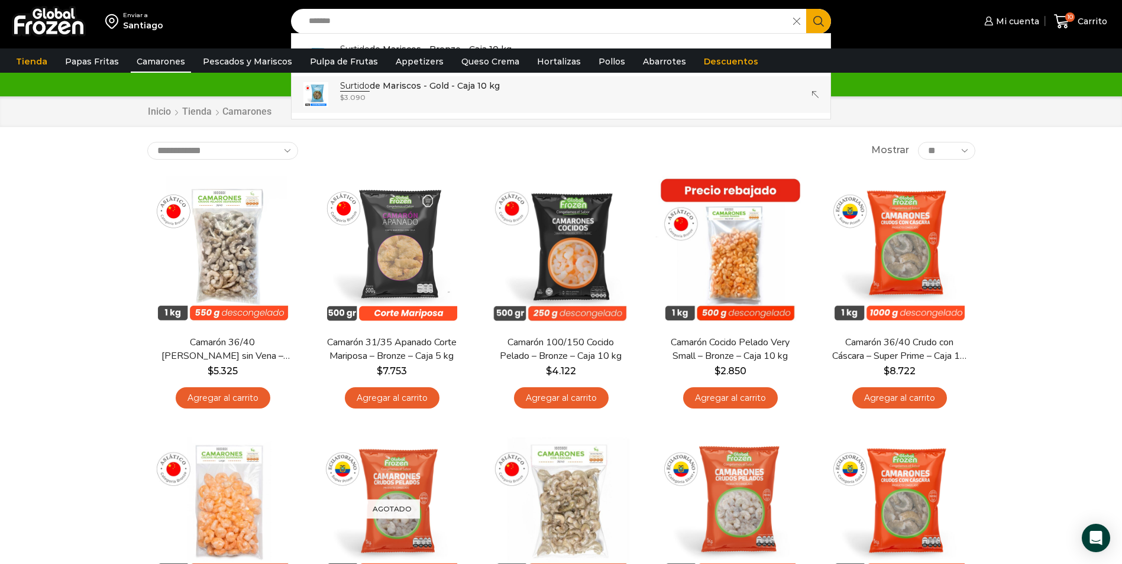 This screenshot has width=1122, height=564. Describe the element at coordinates (426, 49) in the screenshot. I see `p: de Mariscos - Bronze - Caja 10 kg` at that location.